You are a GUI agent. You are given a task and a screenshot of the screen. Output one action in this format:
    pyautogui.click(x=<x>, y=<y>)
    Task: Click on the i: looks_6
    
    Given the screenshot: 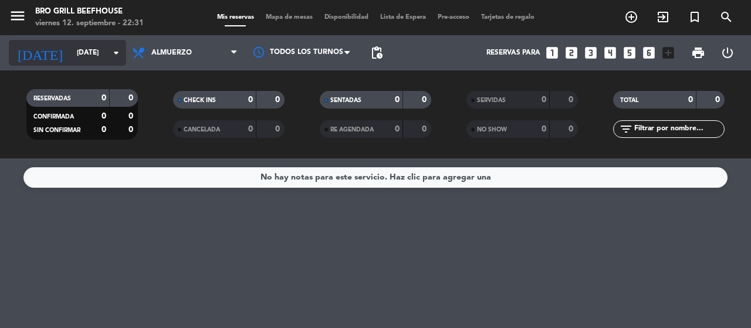 What is the action you would take?
    pyautogui.click(x=649, y=53)
    